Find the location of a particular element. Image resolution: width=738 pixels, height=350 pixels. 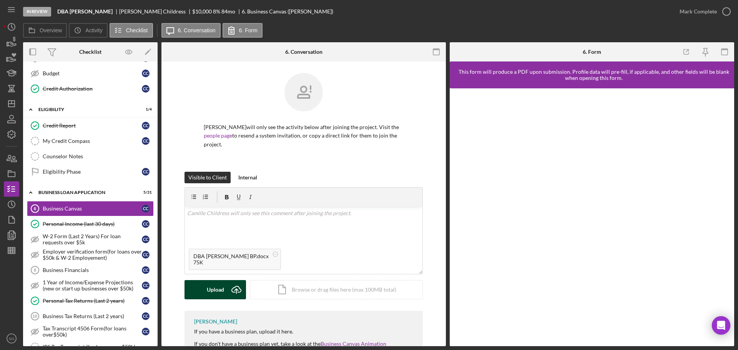

label: 6. Conversation is located at coordinates (197, 30).